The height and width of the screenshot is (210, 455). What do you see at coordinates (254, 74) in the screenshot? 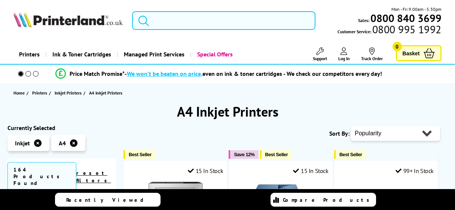
I see `div: - even on ink & toner cartridges - We check our competitors every day!` at bounding box center [254, 74].